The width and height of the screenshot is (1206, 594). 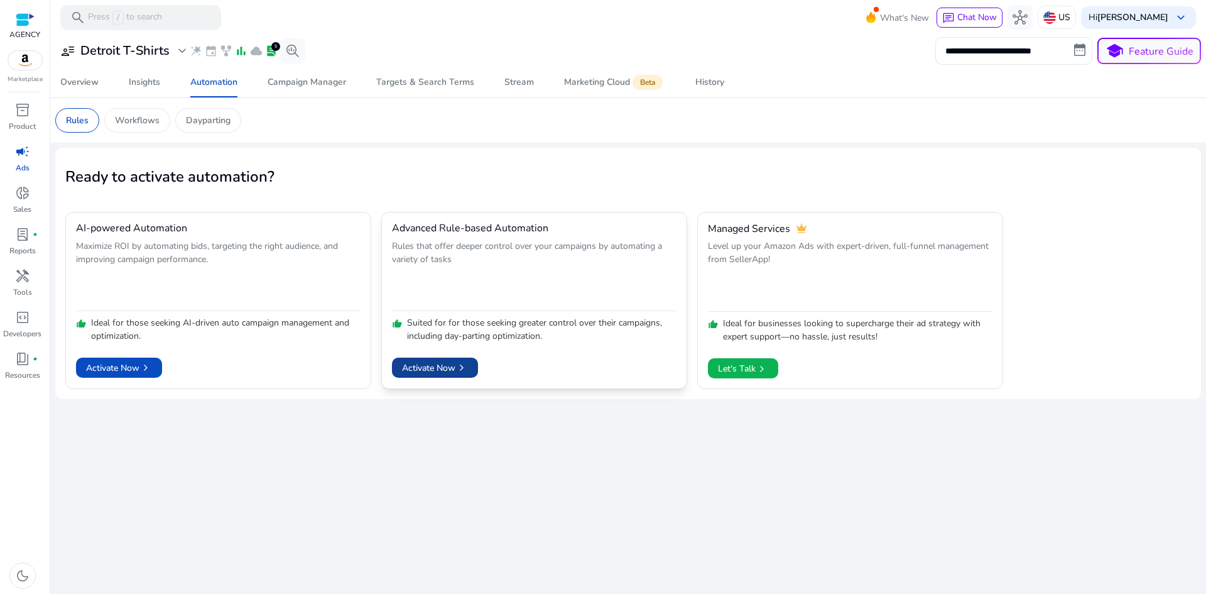 What do you see at coordinates (182, 51) in the screenshot?
I see `span: expand_more` at bounding box center [182, 51].